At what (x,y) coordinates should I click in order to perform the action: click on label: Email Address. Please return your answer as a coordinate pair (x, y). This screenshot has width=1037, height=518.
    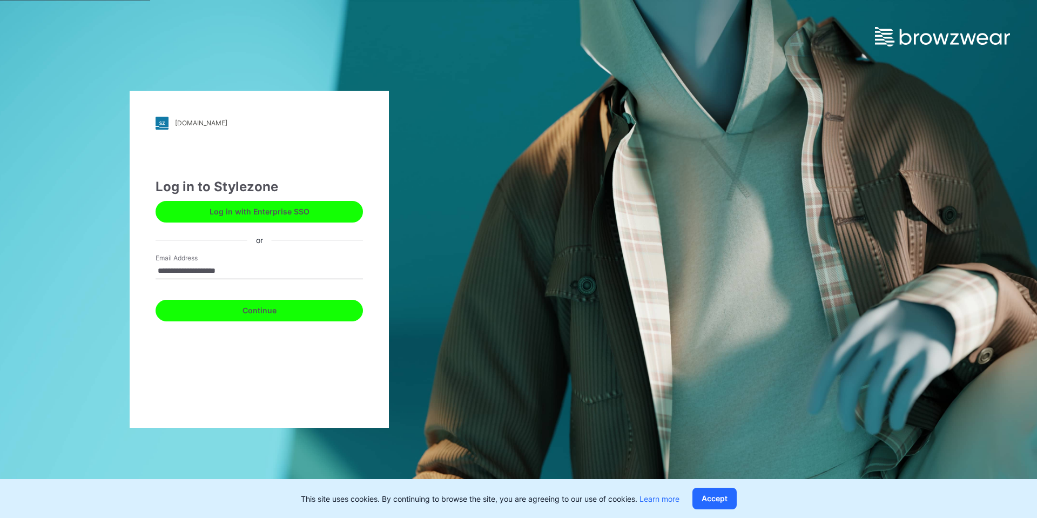
    Looking at the image, I should click on (193, 258).